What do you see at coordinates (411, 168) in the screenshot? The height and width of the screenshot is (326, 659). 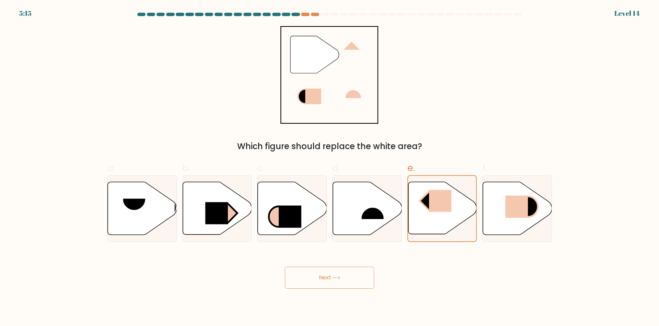 I see `span: e.` at bounding box center [411, 168].